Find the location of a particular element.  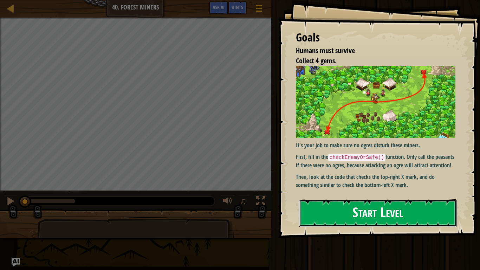

img: Forest miners is located at coordinates (375, 102).